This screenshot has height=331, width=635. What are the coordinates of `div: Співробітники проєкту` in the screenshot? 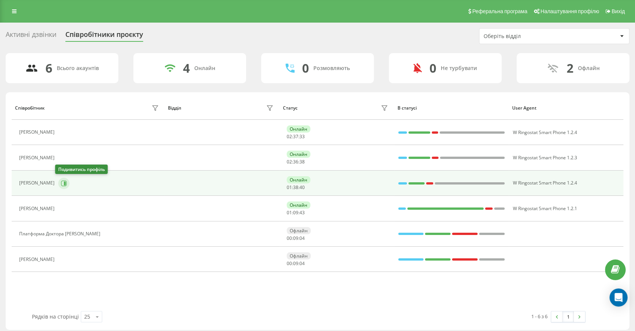 It's located at (104, 36).